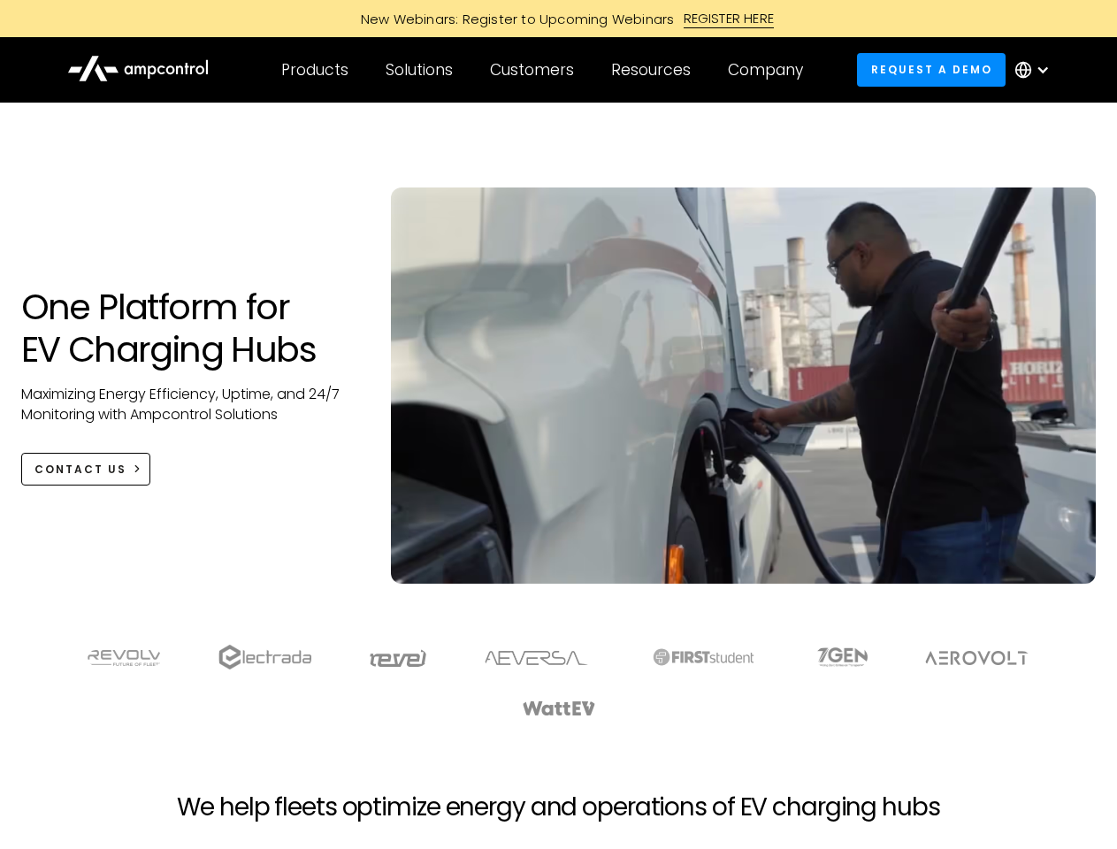 This screenshot has height=849, width=1117. What do you see at coordinates (315, 70) in the screenshot?
I see `div: Products` at bounding box center [315, 70].